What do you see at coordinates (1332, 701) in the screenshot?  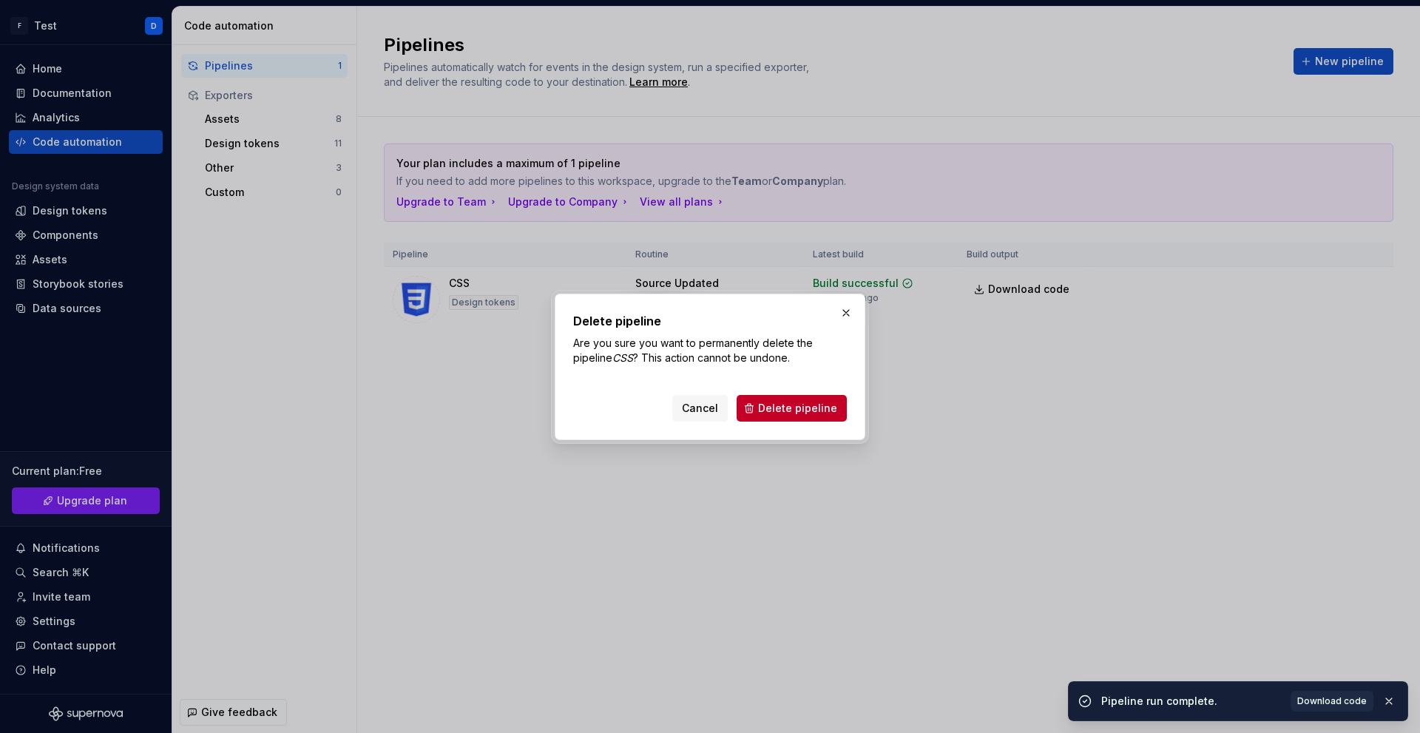 I see `a: Download code` at bounding box center [1332, 701].